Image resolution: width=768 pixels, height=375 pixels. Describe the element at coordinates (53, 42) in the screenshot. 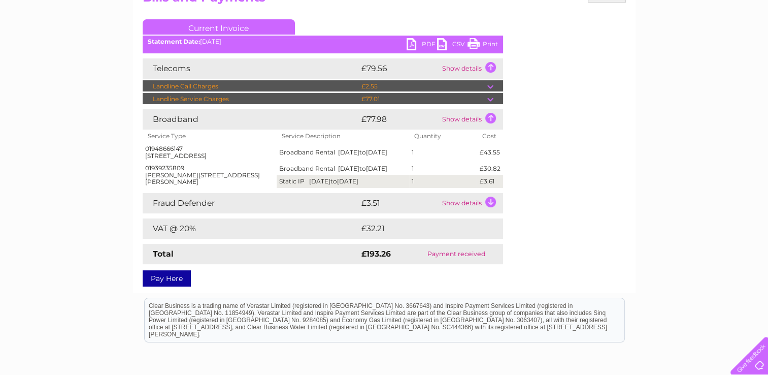

I see `img: logo.png` at that location.